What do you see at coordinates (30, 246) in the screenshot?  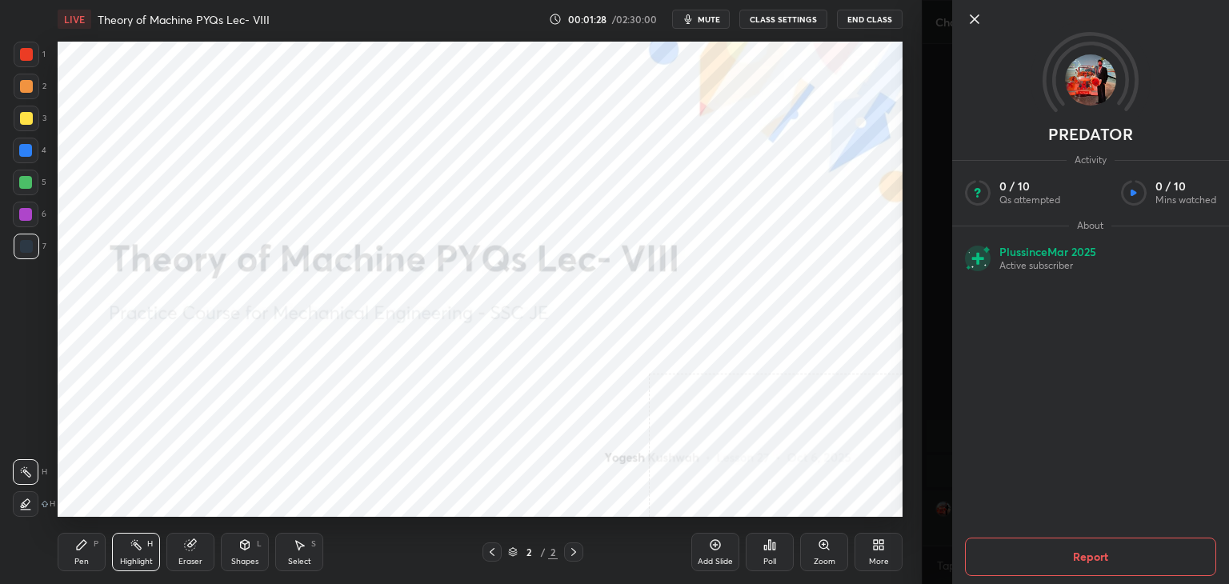 I see `div: 7` at bounding box center [30, 246].